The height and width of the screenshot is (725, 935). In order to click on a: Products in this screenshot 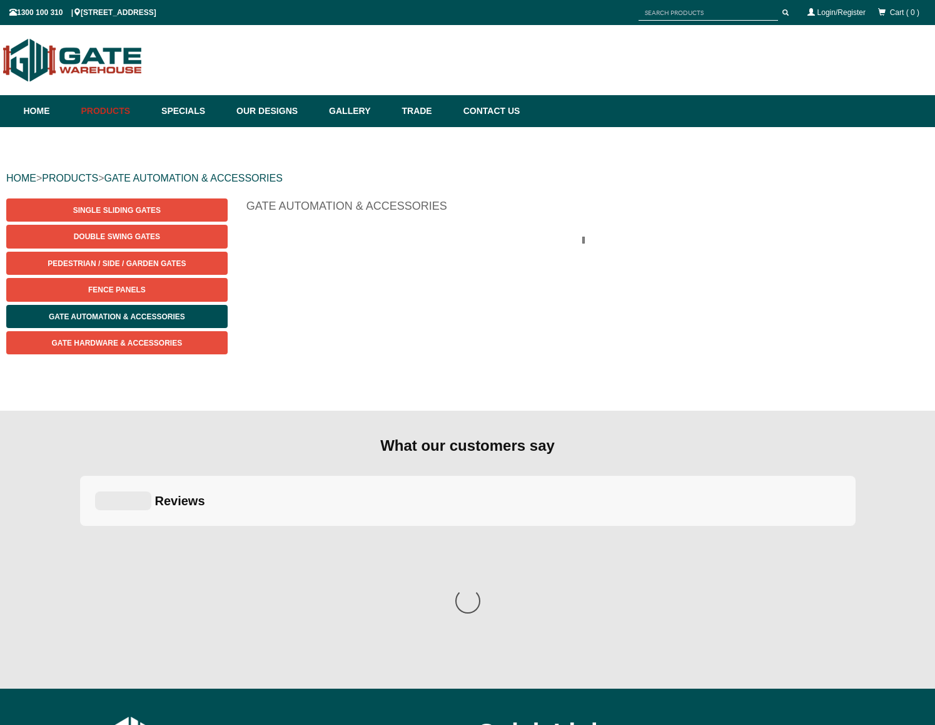, I will do `click(115, 111)`.